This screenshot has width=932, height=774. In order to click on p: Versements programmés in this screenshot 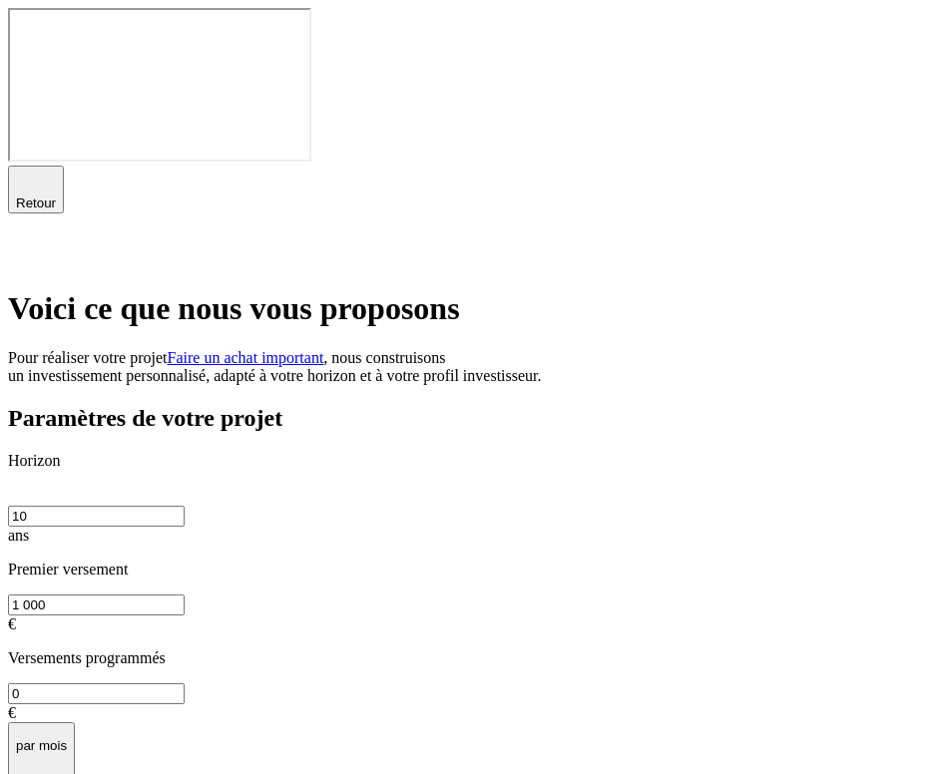, I will do `click(466, 658)`.